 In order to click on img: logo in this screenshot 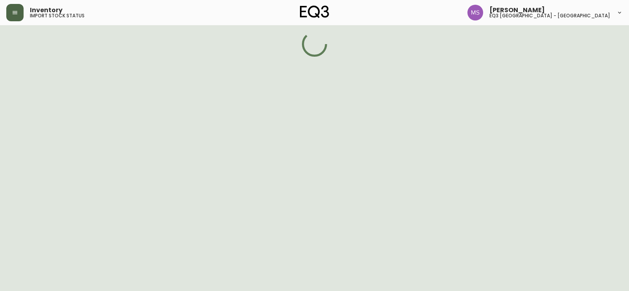, I will do `click(315, 12)`.